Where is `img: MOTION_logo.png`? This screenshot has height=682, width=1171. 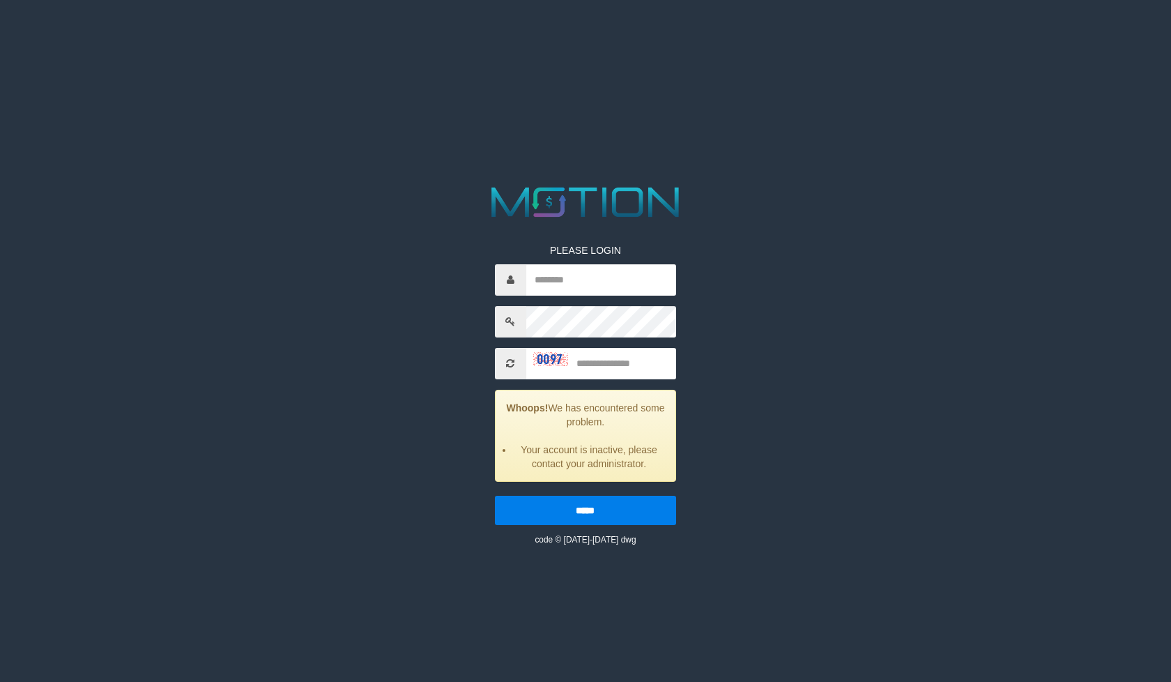
img: MOTION_logo.png is located at coordinates (586, 202).